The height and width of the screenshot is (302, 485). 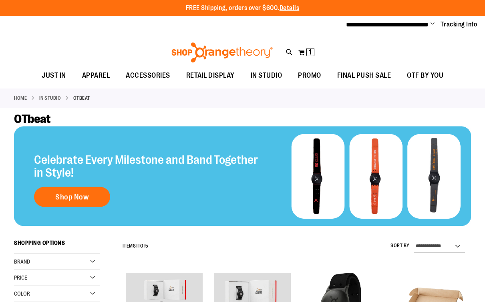 What do you see at coordinates (148, 166) in the screenshot?
I see `h2: Celebrate Every Milestone and Band Together in Style!` at bounding box center [148, 166].